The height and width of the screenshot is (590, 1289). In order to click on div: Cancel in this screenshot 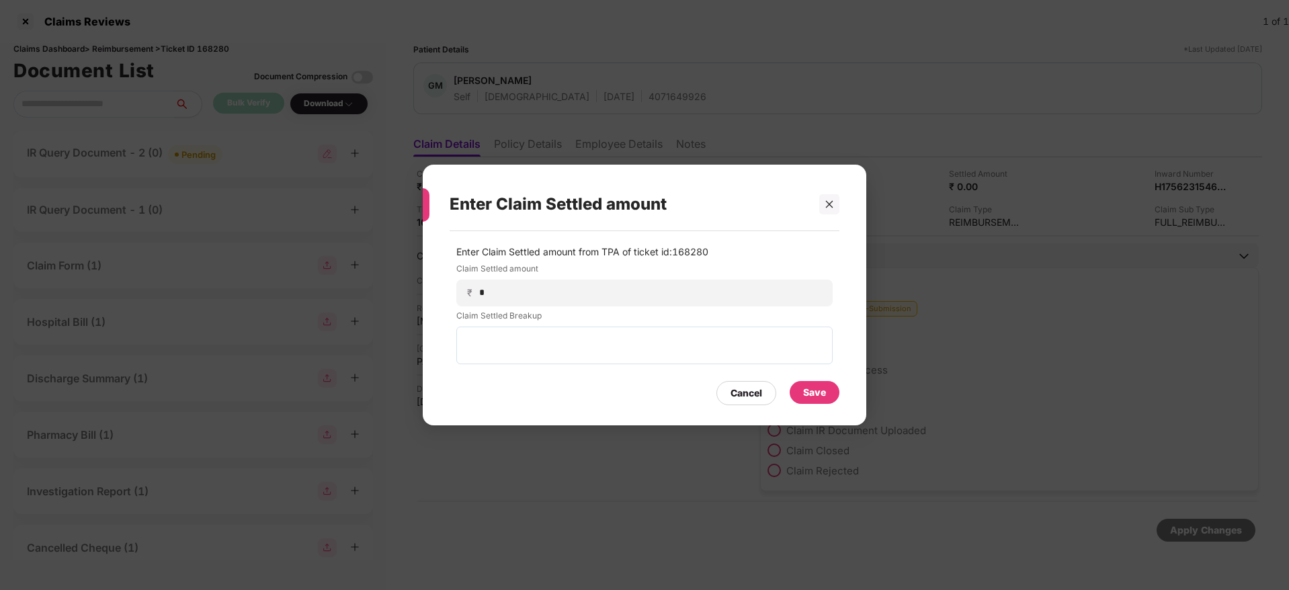, I will do `click(746, 393)`.